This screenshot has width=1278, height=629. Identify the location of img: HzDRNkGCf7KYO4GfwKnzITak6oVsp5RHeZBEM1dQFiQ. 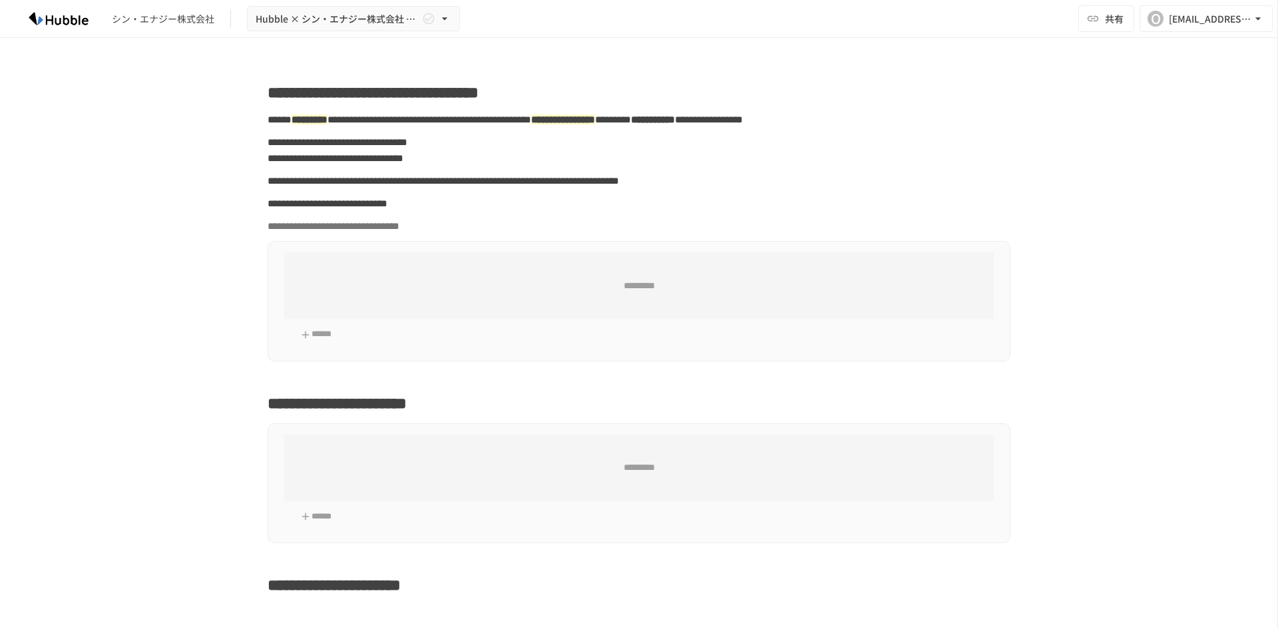
(59, 19).